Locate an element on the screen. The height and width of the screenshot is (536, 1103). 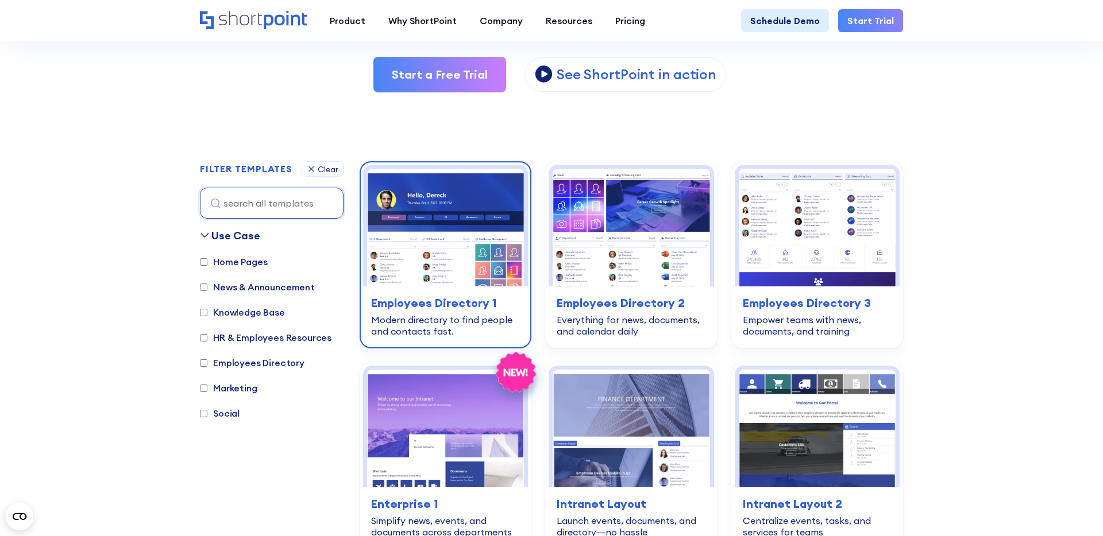
div: Company is located at coordinates (501, 21).